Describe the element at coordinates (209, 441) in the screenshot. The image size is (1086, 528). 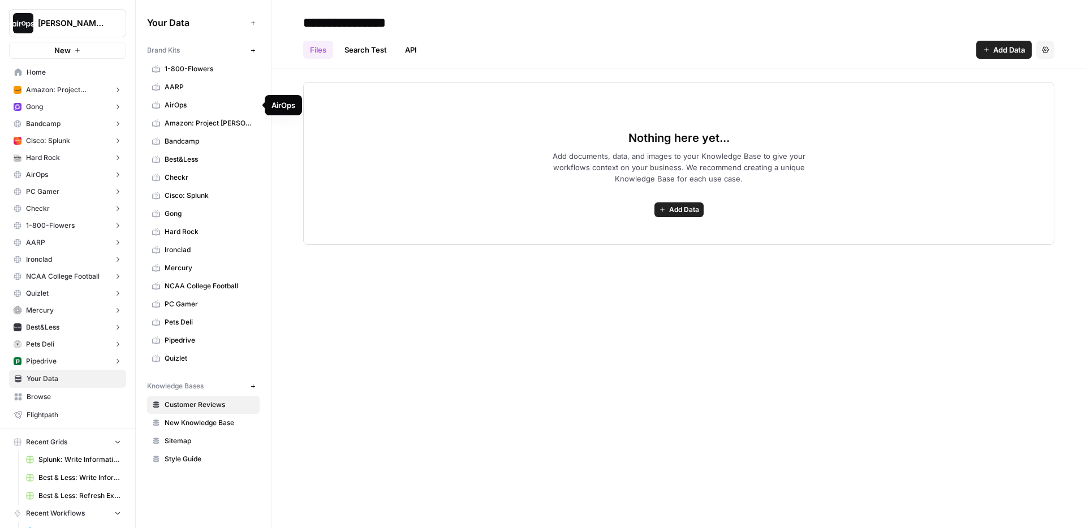
I see `span: Sitemap` at that location.